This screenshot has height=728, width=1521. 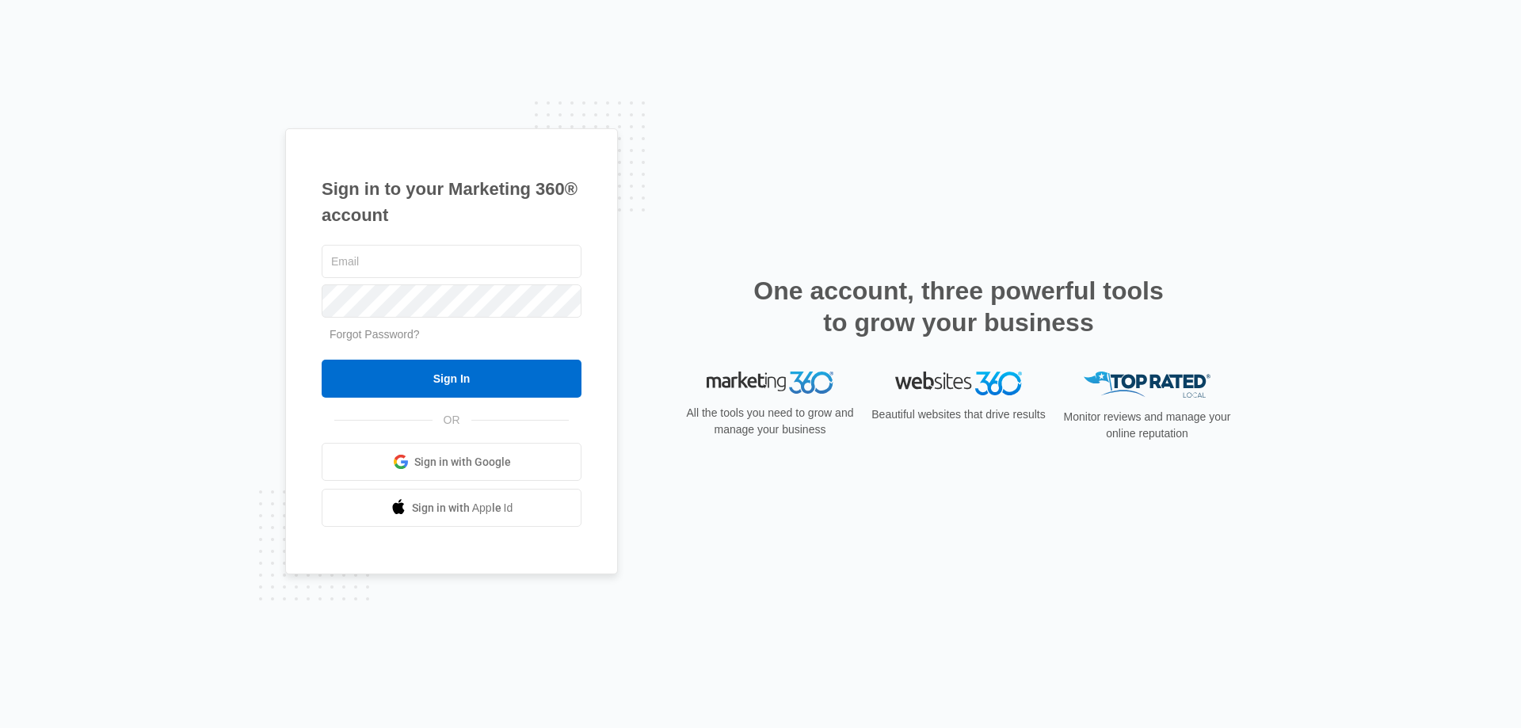 What do you see at coordinates (375, 334) in the screenshot?
I see `a: Forgot Password?` at bounding box center [375, 334].